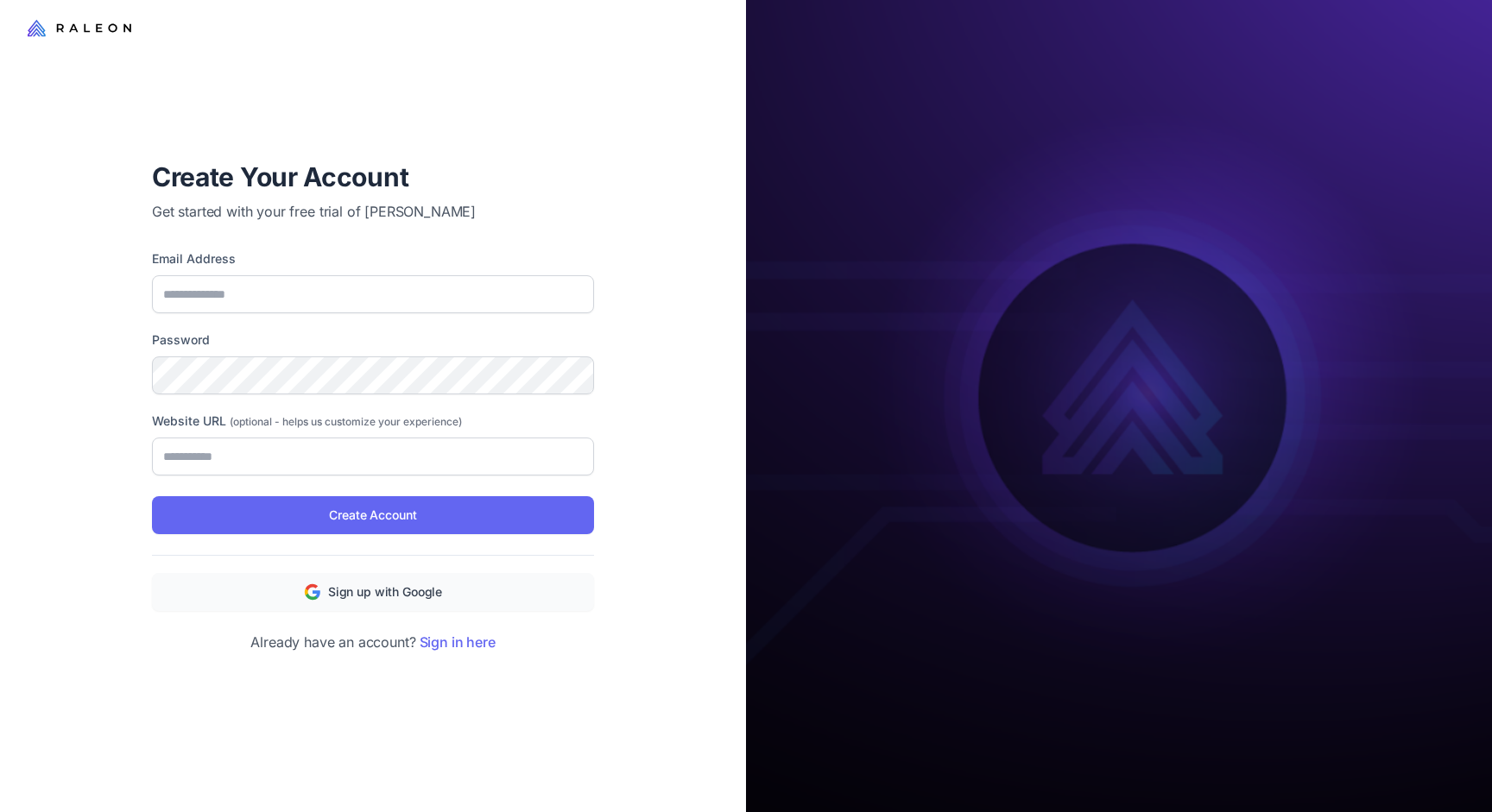  I want to click on h1: Create Your Account, so click(373, 177).